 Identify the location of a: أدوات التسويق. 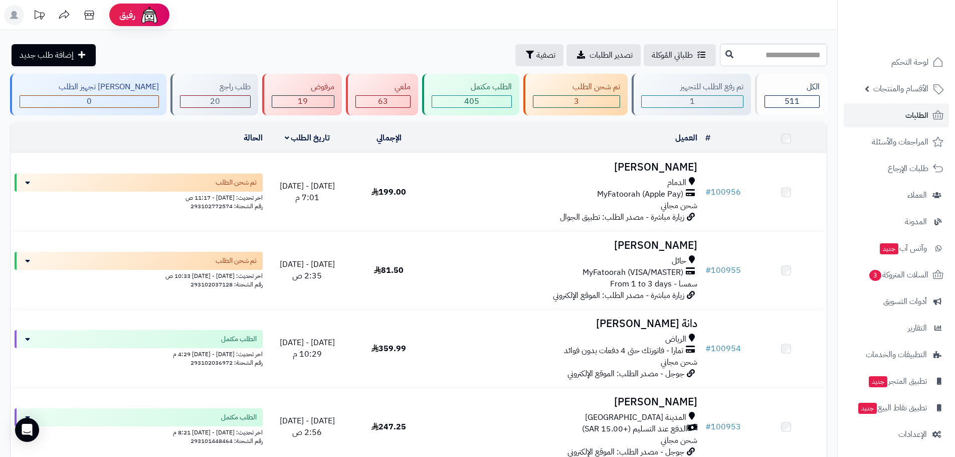
(897, 301).